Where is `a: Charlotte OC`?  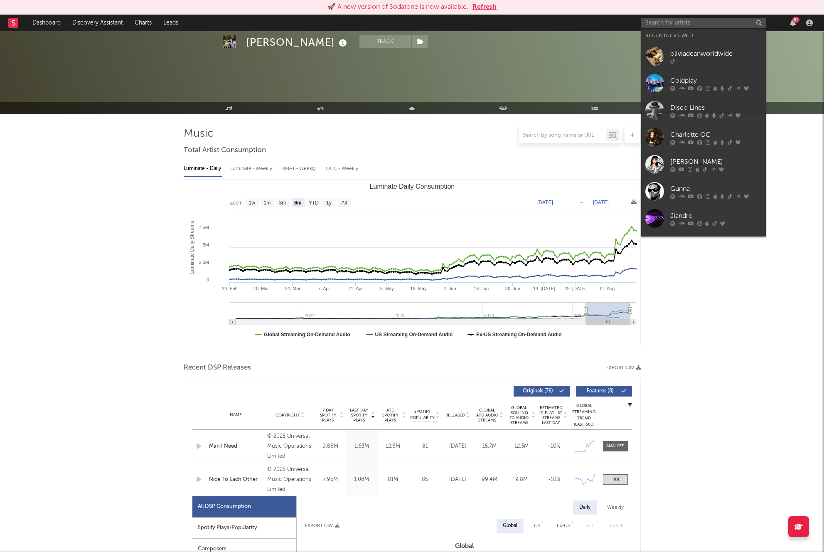
a: Charlotte OC is located at coordinates (704, 137).